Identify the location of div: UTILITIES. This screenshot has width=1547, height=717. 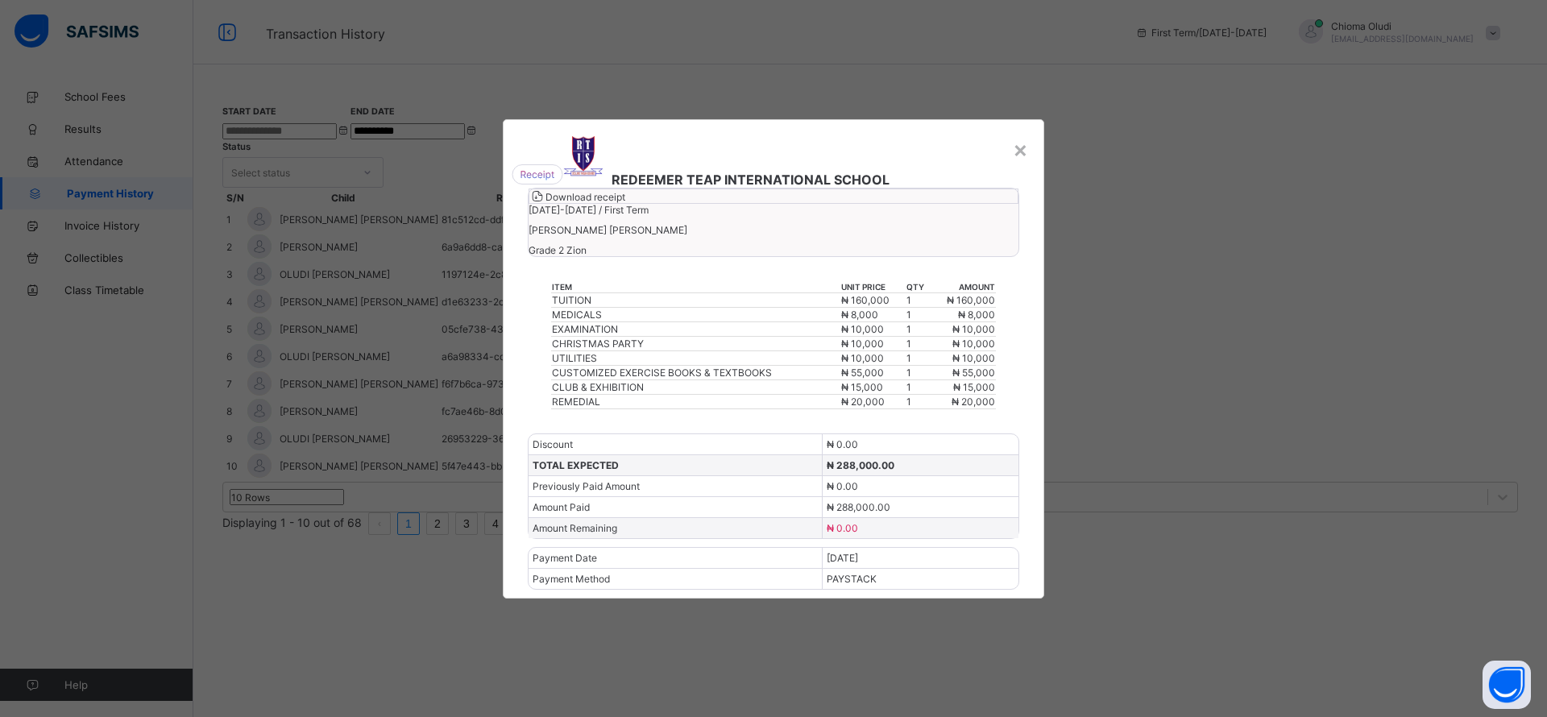
(695, 358).